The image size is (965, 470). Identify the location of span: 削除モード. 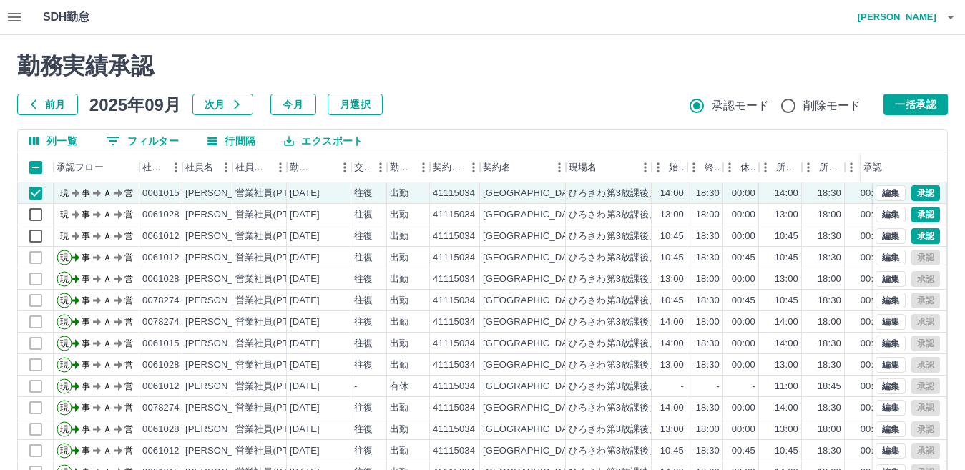
(832, 106).